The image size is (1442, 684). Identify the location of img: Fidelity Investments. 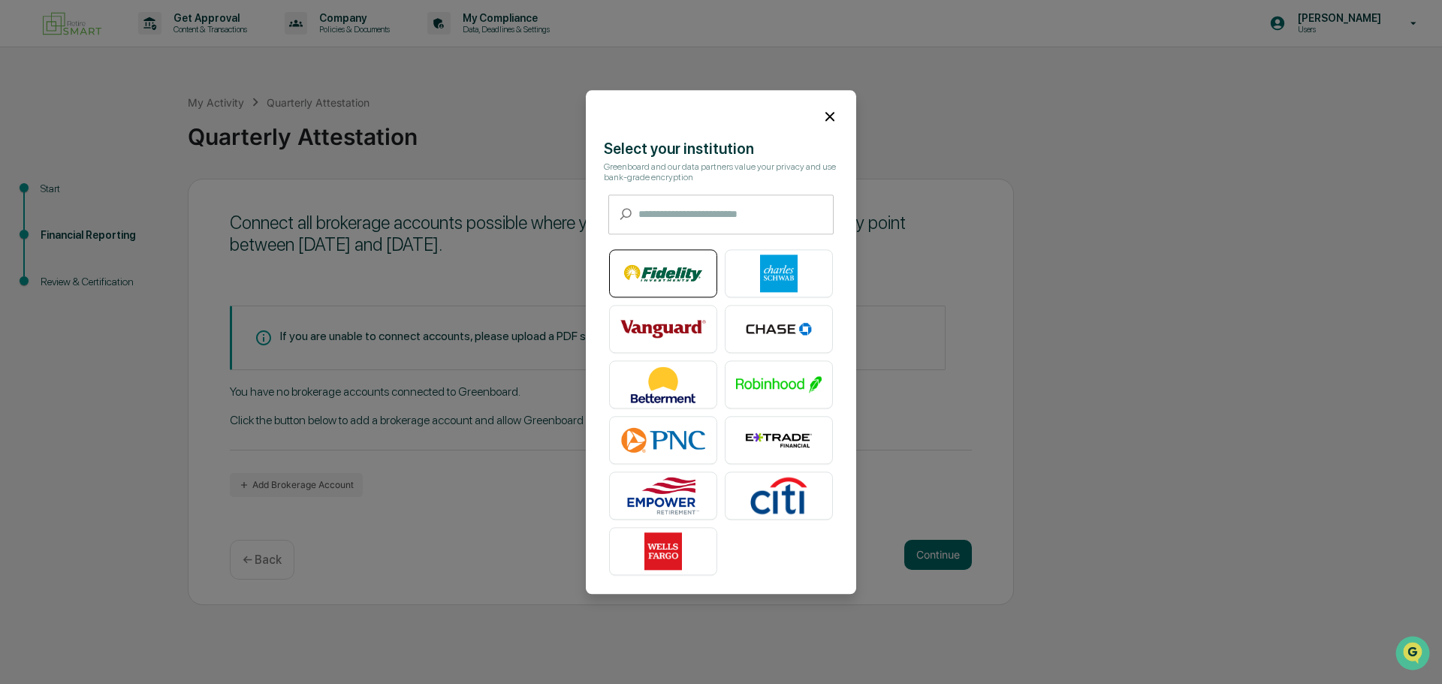
(663, 273).